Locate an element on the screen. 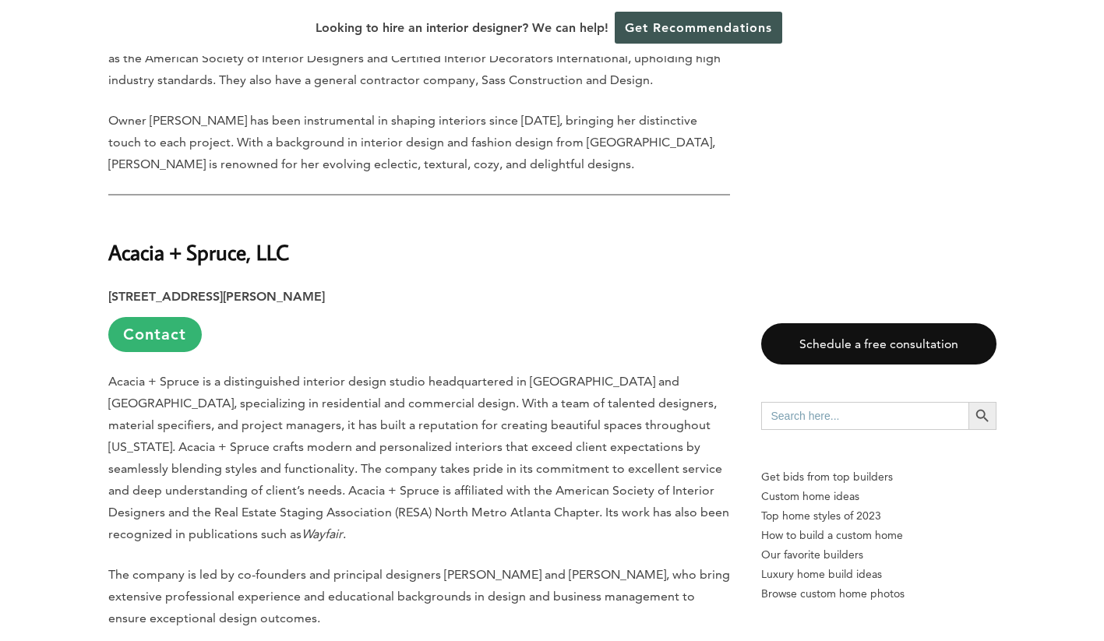 This screenshot has height=641, width=1104. input: Search here... is located at coordinates (865, 416).